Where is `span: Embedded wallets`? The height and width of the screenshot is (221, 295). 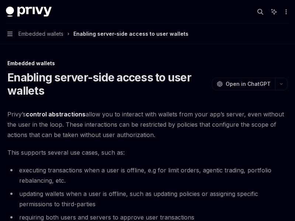 span: Embedded wallets is located at coordinates (41, 34).